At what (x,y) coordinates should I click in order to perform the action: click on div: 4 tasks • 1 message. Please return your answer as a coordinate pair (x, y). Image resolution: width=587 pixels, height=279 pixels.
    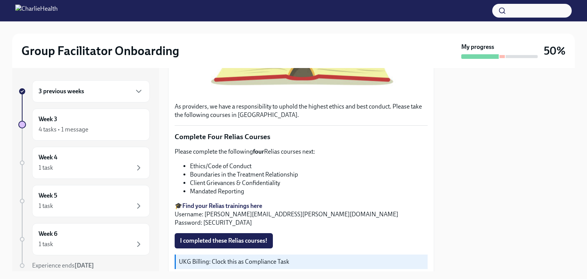
    Looking at the image, I should click on (63, 130).